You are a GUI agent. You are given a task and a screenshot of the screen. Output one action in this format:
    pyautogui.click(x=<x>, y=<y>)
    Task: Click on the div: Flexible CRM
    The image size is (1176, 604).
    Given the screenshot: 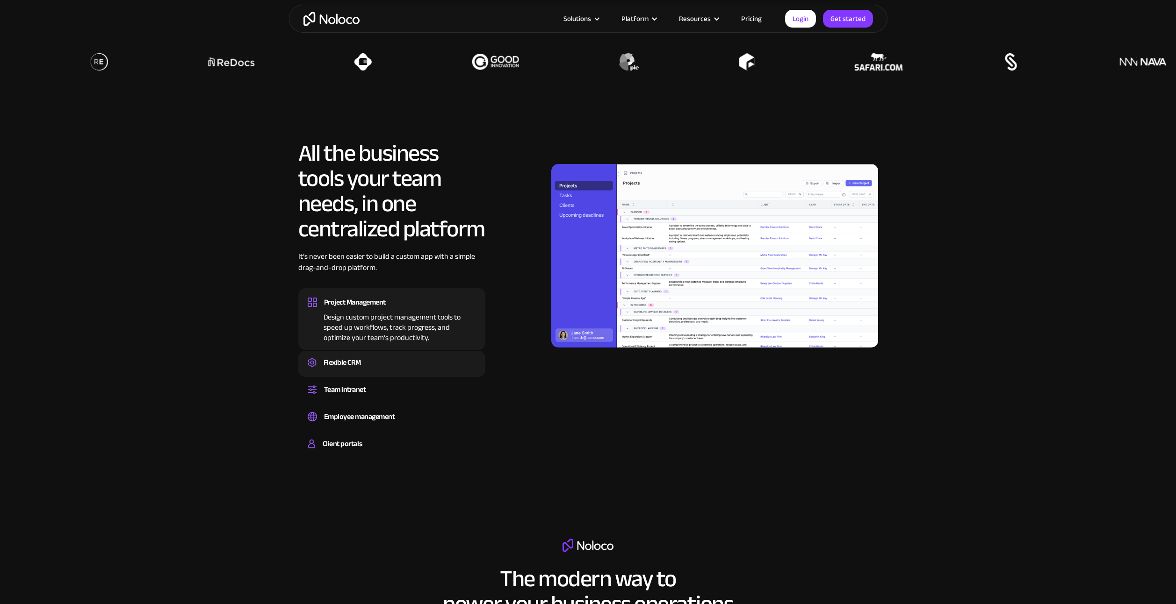 What is the action you would take?
    pyautogui.click(x=342, y=363)
    